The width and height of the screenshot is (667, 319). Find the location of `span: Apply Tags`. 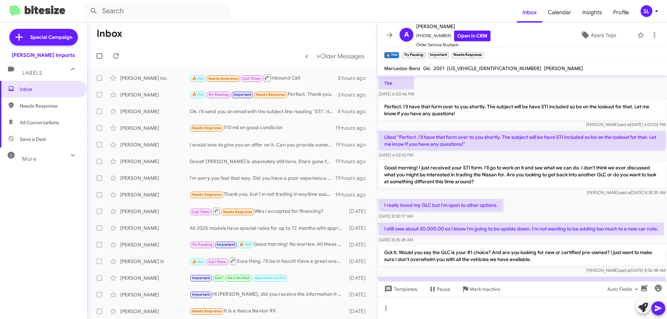

span: Apply Tags is located at coordinates (603, 35).